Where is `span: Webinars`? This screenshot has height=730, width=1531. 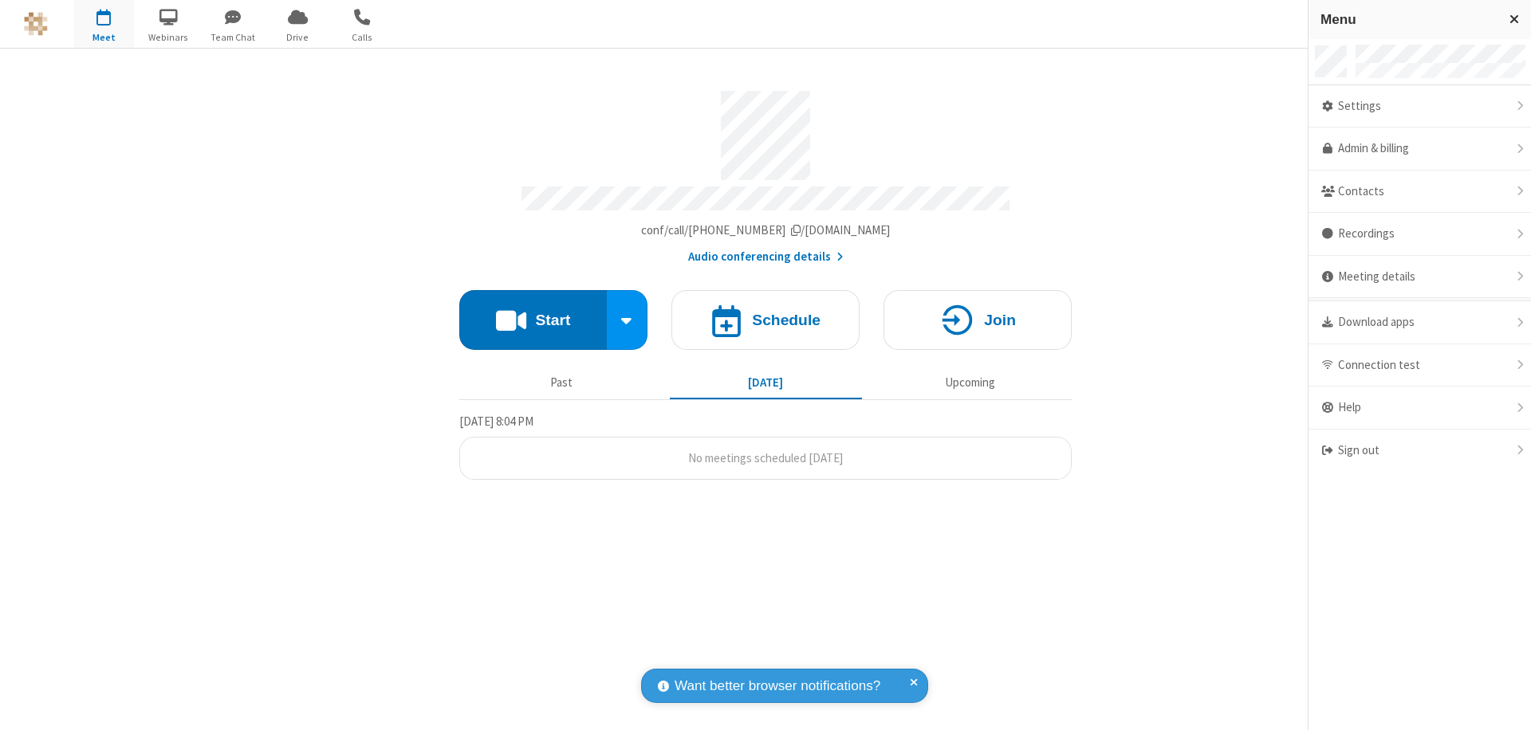
span: Webinars is located at coordinates (168, 37).